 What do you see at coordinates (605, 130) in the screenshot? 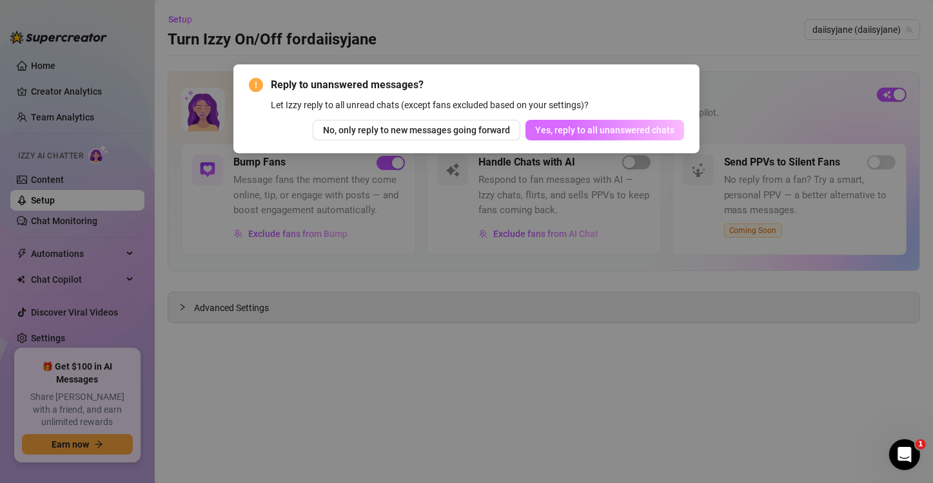
I see `span: Yes, reply to all unanswered chats` at bounding box center [605, 130].